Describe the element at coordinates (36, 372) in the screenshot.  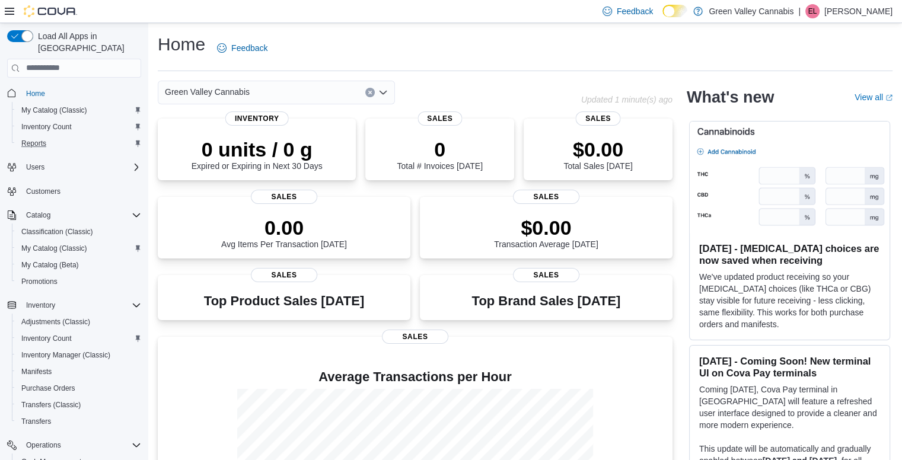
I see `a: Manifests` at that location.